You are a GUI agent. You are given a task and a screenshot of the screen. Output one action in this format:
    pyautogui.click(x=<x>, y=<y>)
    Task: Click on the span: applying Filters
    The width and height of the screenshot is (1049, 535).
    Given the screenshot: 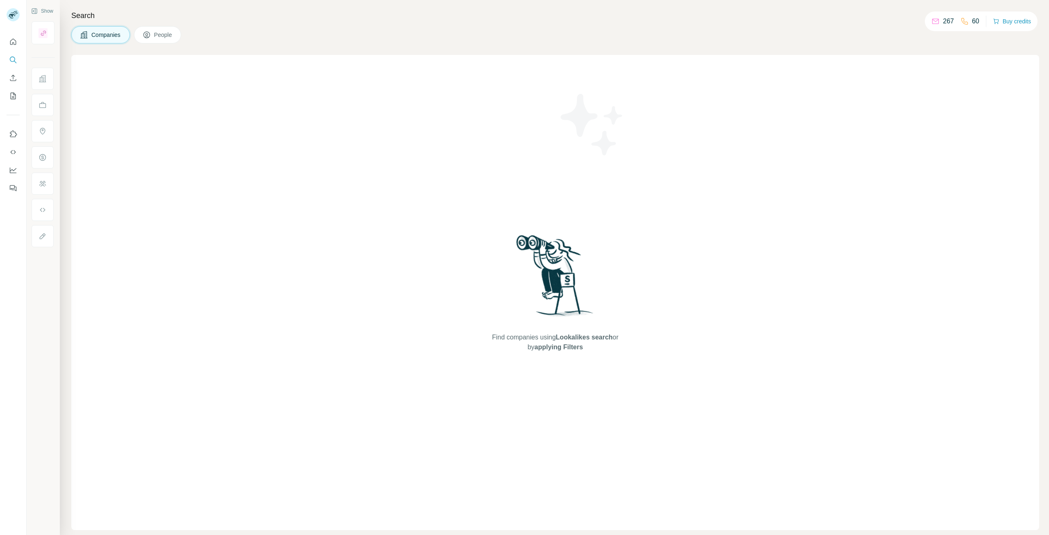 What is the action you would take?
    pyautogui.click(x=558, y=347)
    